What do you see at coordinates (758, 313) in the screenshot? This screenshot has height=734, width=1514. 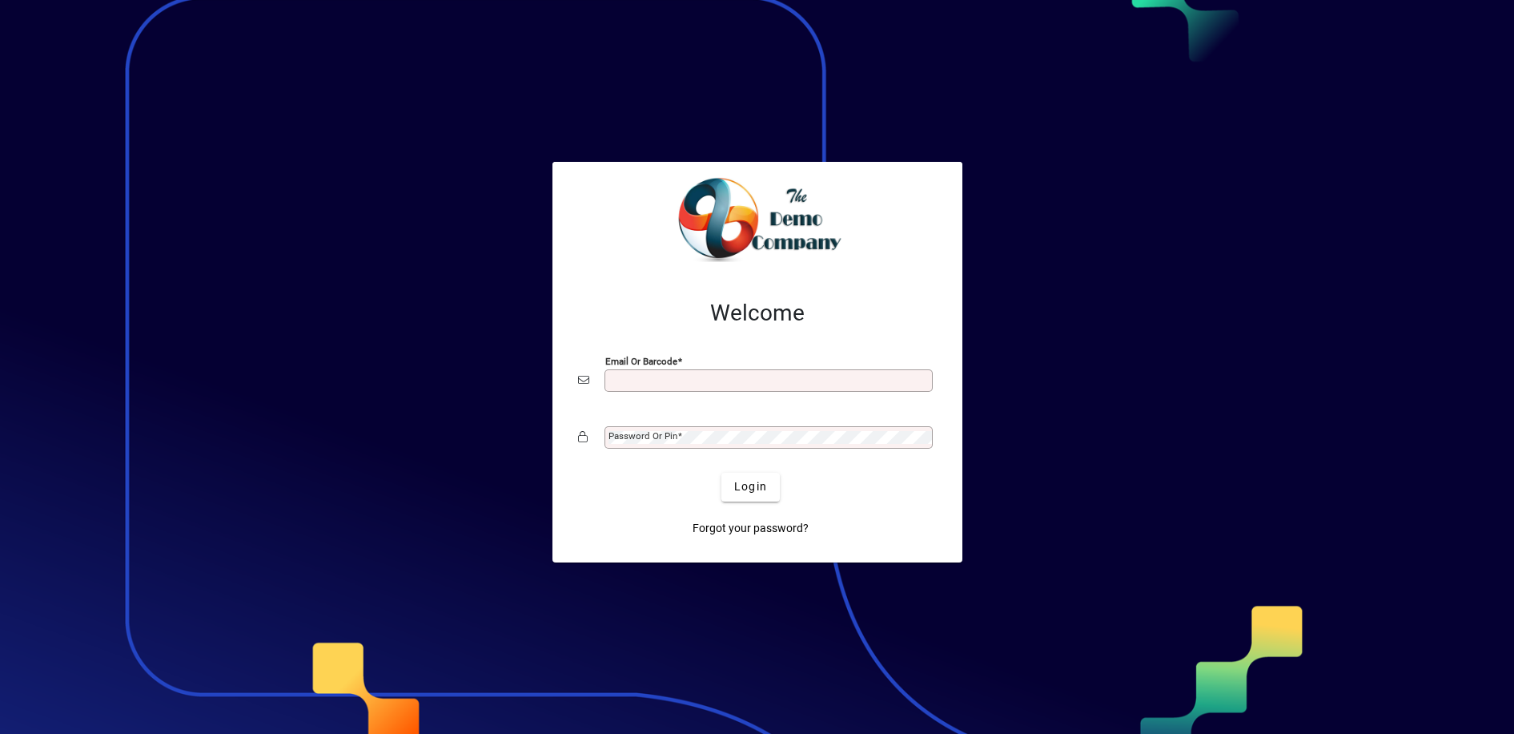 I see `h2: Welcome` at bounding box center [758, 313].